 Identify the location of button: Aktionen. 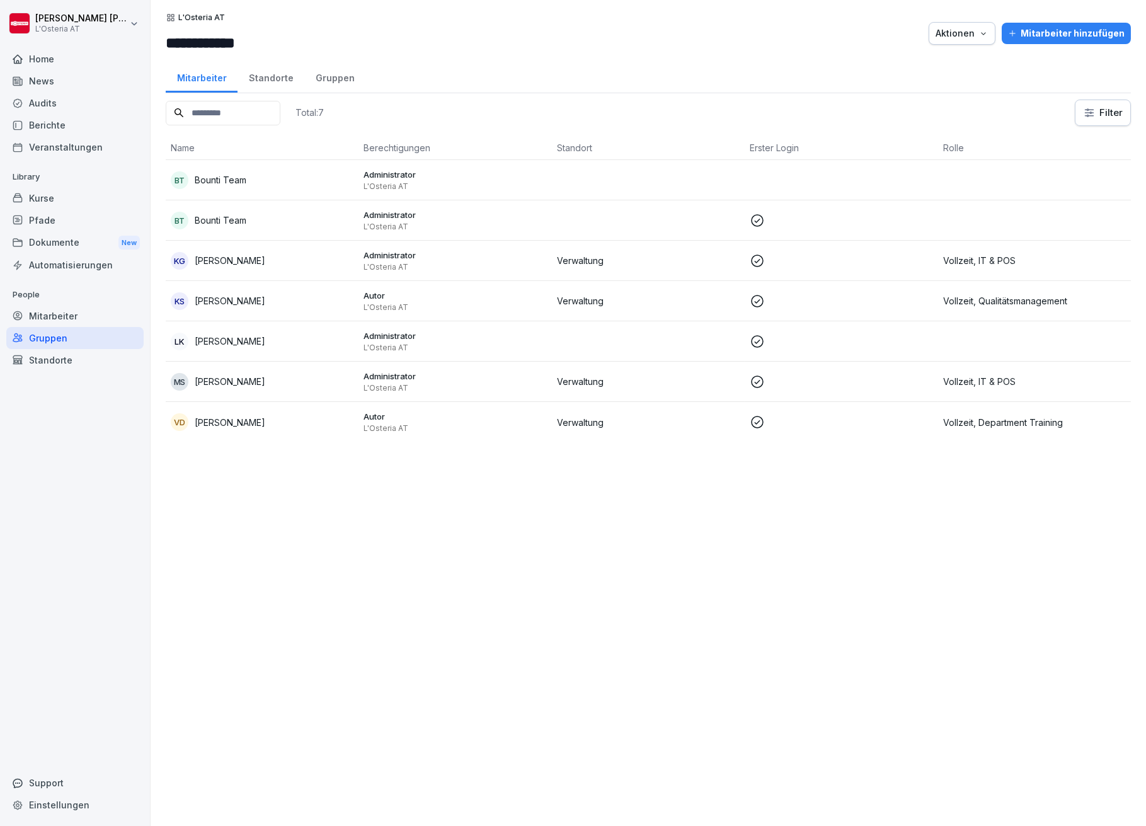
(962, 33).